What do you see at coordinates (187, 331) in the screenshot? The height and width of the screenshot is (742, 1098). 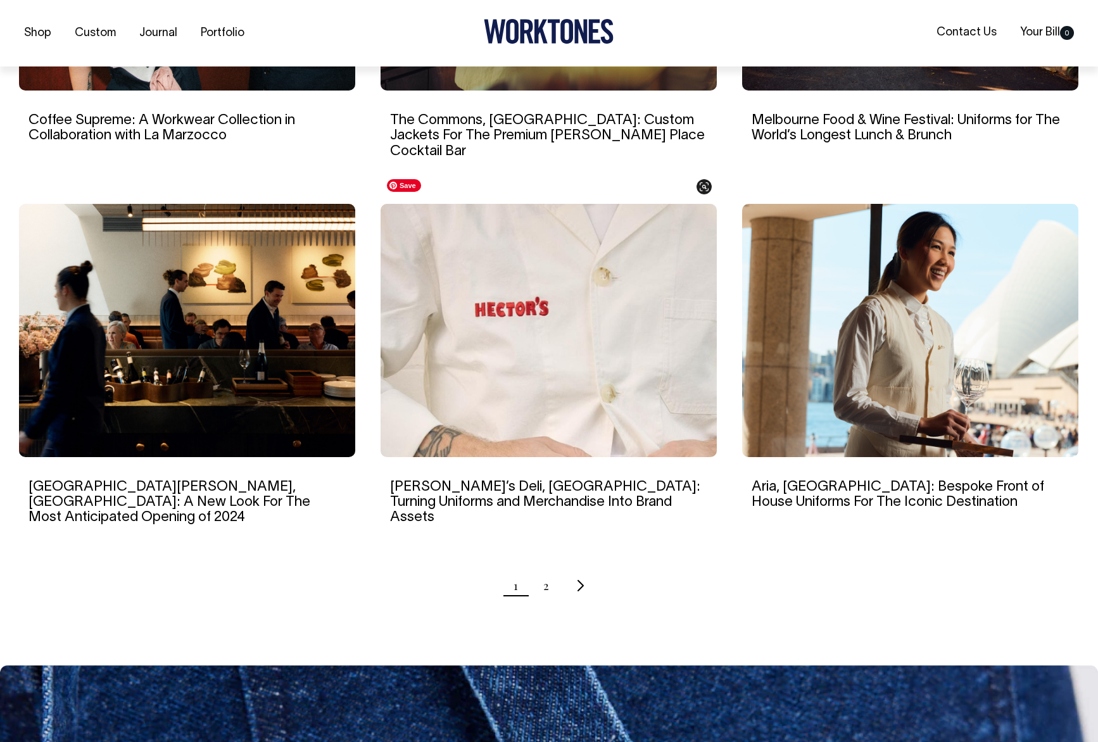 I see `img: Saint Peter, Sydney: A New Look For The Most Anticipated Opening of 2024` at bounding box center [187, 331].